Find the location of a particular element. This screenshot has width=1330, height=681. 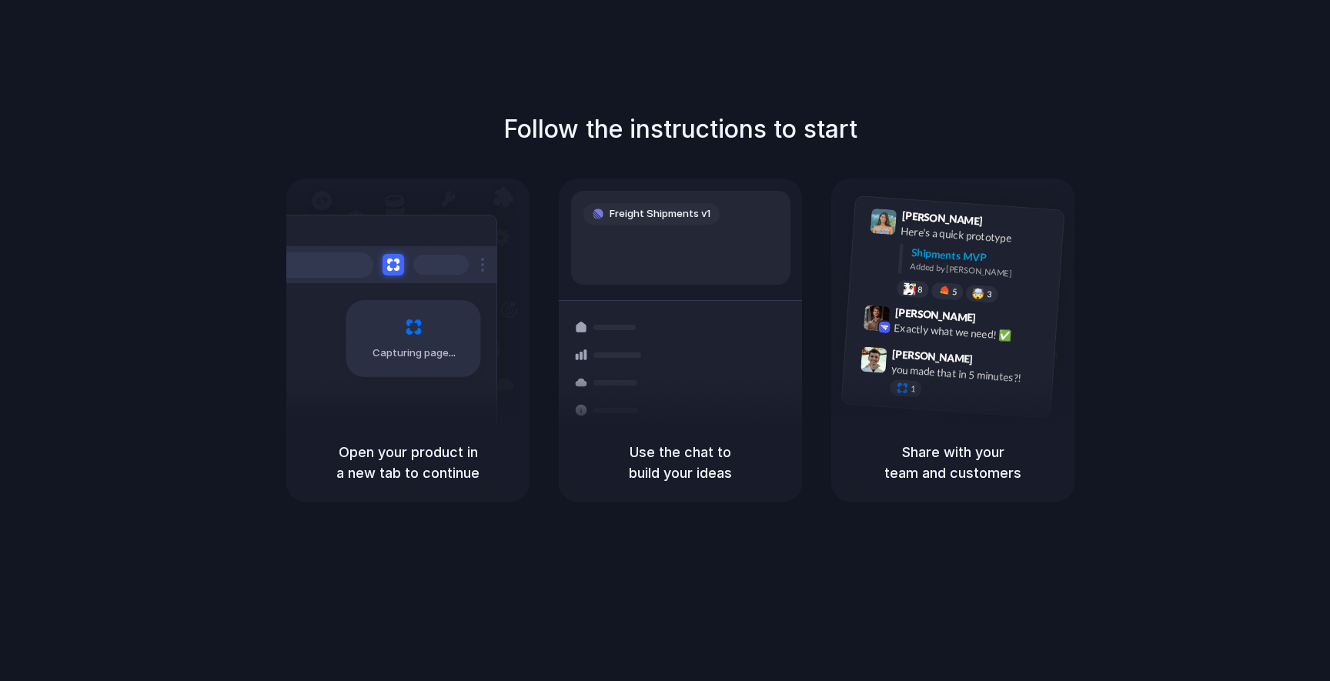

span: 3 is located at coordinates (989, 294).